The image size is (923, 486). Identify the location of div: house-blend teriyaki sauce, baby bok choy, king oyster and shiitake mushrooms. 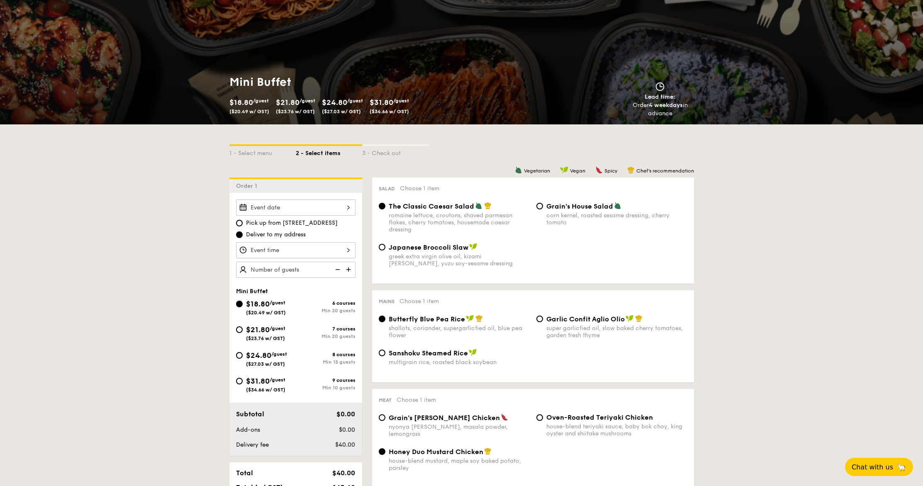
(617, 430).